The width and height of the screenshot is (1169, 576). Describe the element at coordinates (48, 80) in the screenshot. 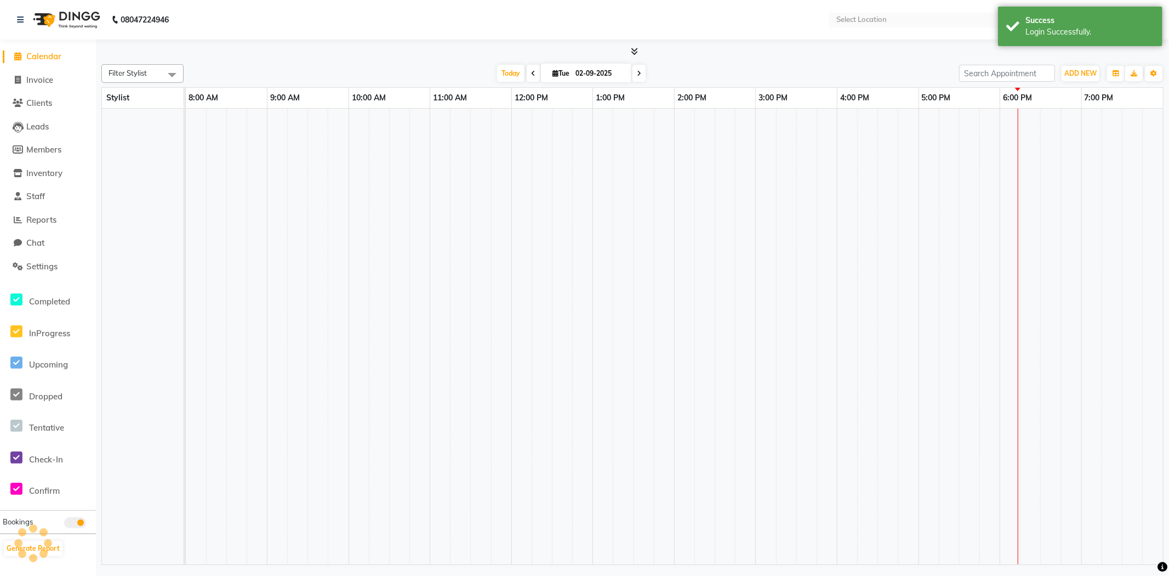

I see `a: Invoice` at that location.